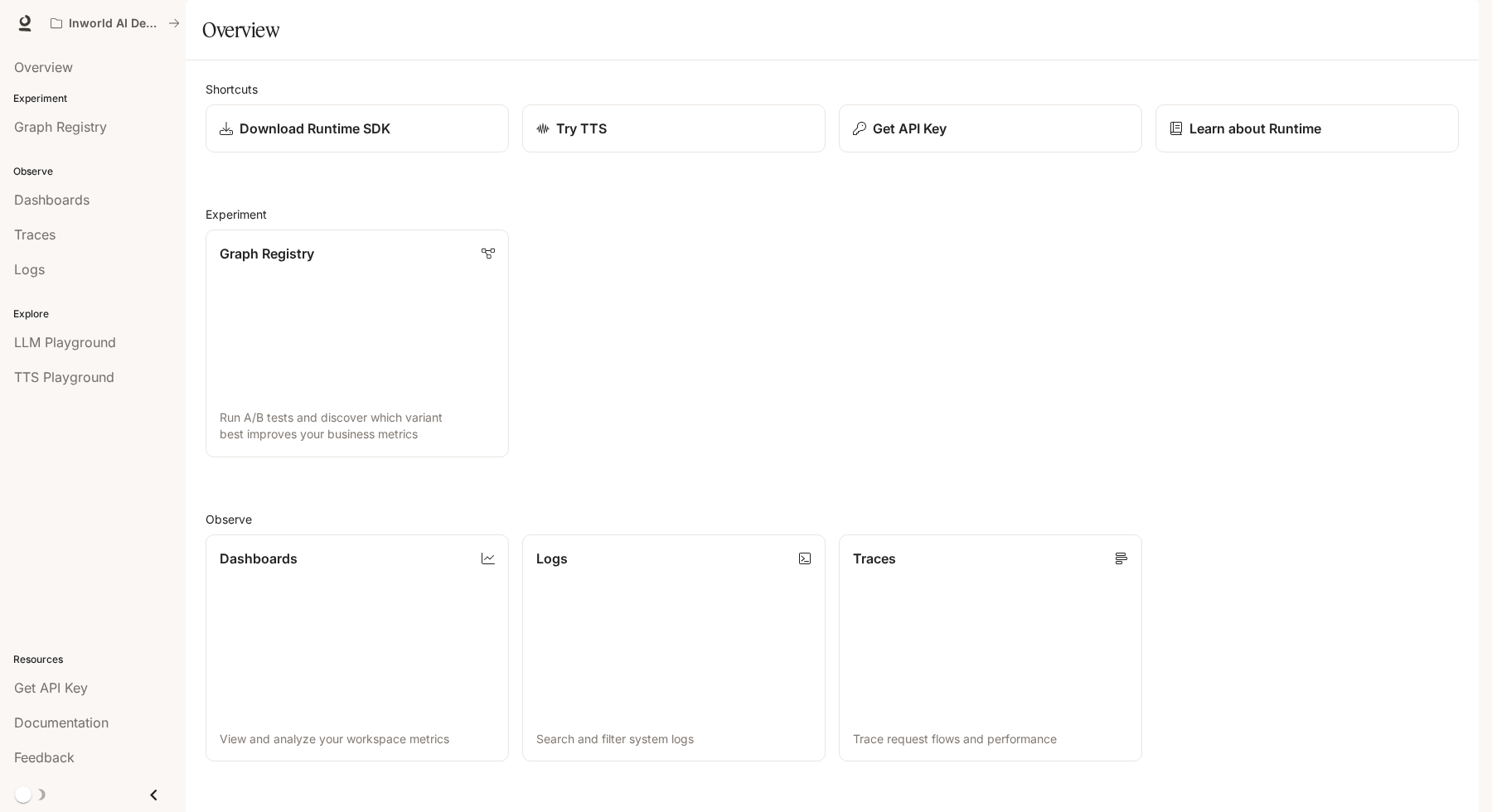  Describe the element at coordinates (240, 30) in the screenshot. I see `h1: Overview` at that location.